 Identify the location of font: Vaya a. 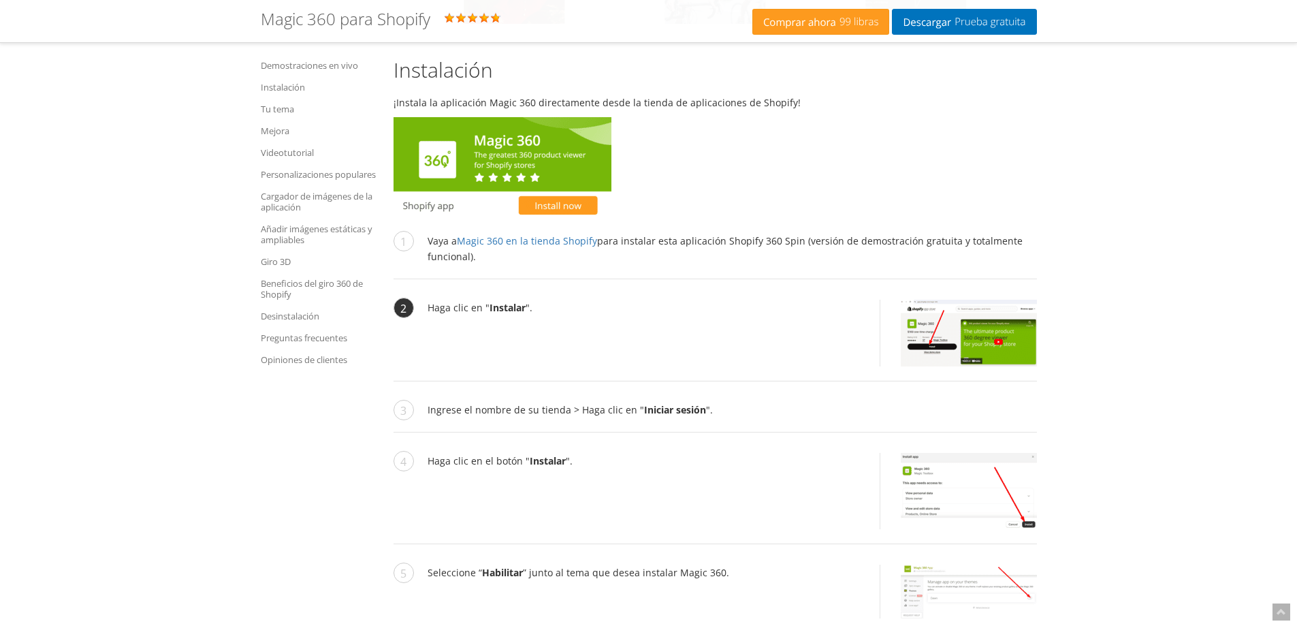
(442, 240).